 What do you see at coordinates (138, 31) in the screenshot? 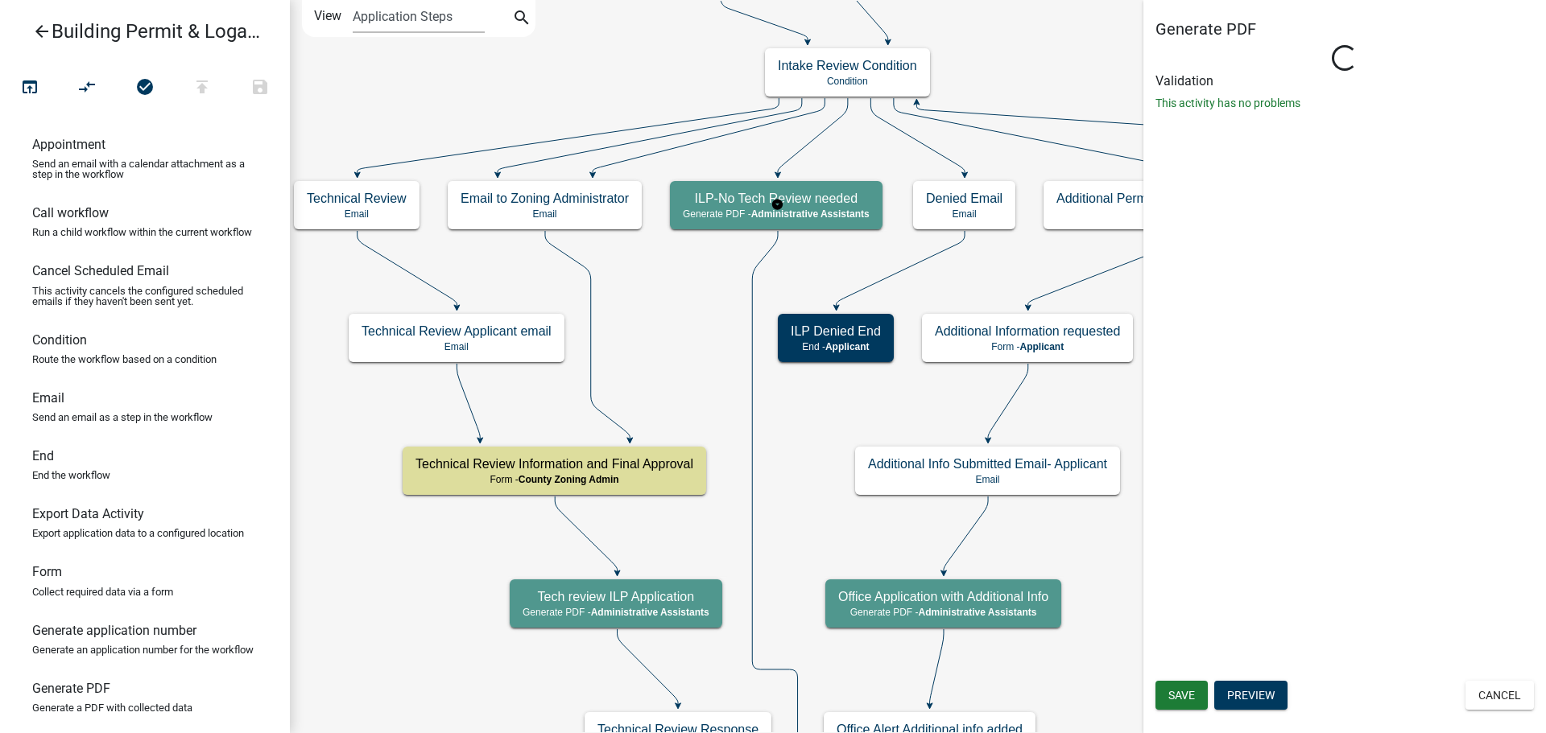
I see `a: Building Permit & Logansport Improvement Location Permit` at bounding box center [138, 31].